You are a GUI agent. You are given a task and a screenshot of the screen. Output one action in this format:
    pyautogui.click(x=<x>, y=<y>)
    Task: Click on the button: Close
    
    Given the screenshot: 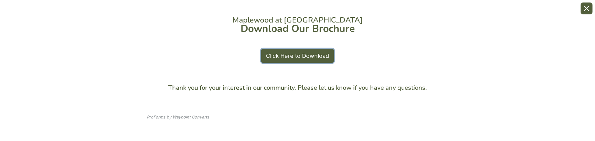 What is the action you would take?
    pyautogui.click(x=587, y=8)
    